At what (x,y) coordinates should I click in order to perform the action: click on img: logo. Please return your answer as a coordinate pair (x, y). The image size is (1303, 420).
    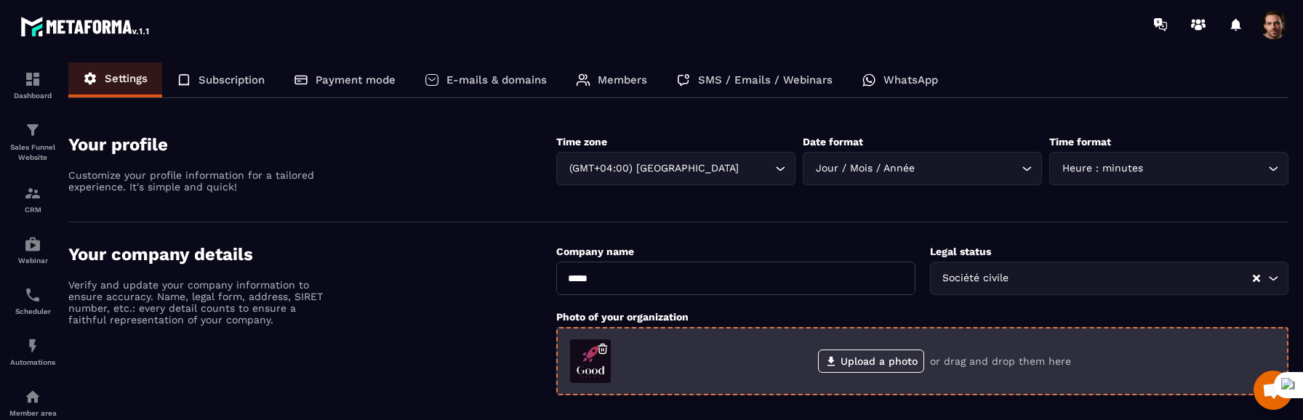
    Looking at the image, I should click on (86, 26).